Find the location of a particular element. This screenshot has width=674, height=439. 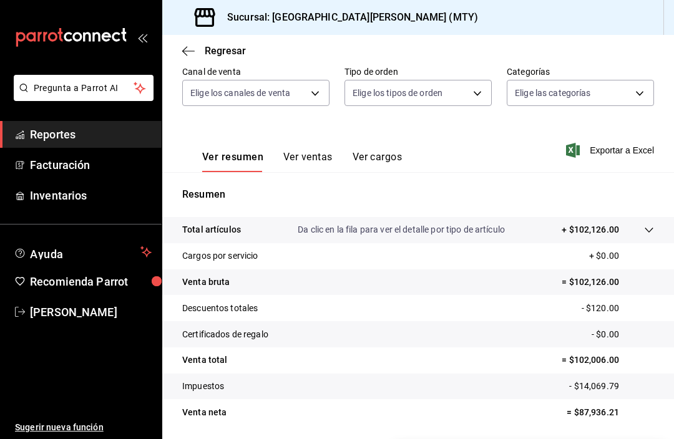

p: Cargos por servicio is located at coordinates (220, 256).